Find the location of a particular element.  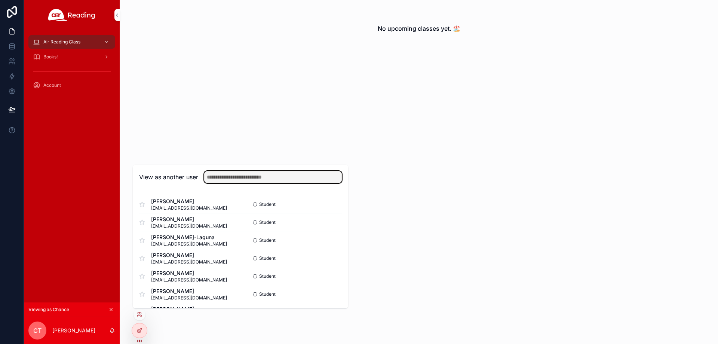

a: Books! is located at coordinates (72, 57).